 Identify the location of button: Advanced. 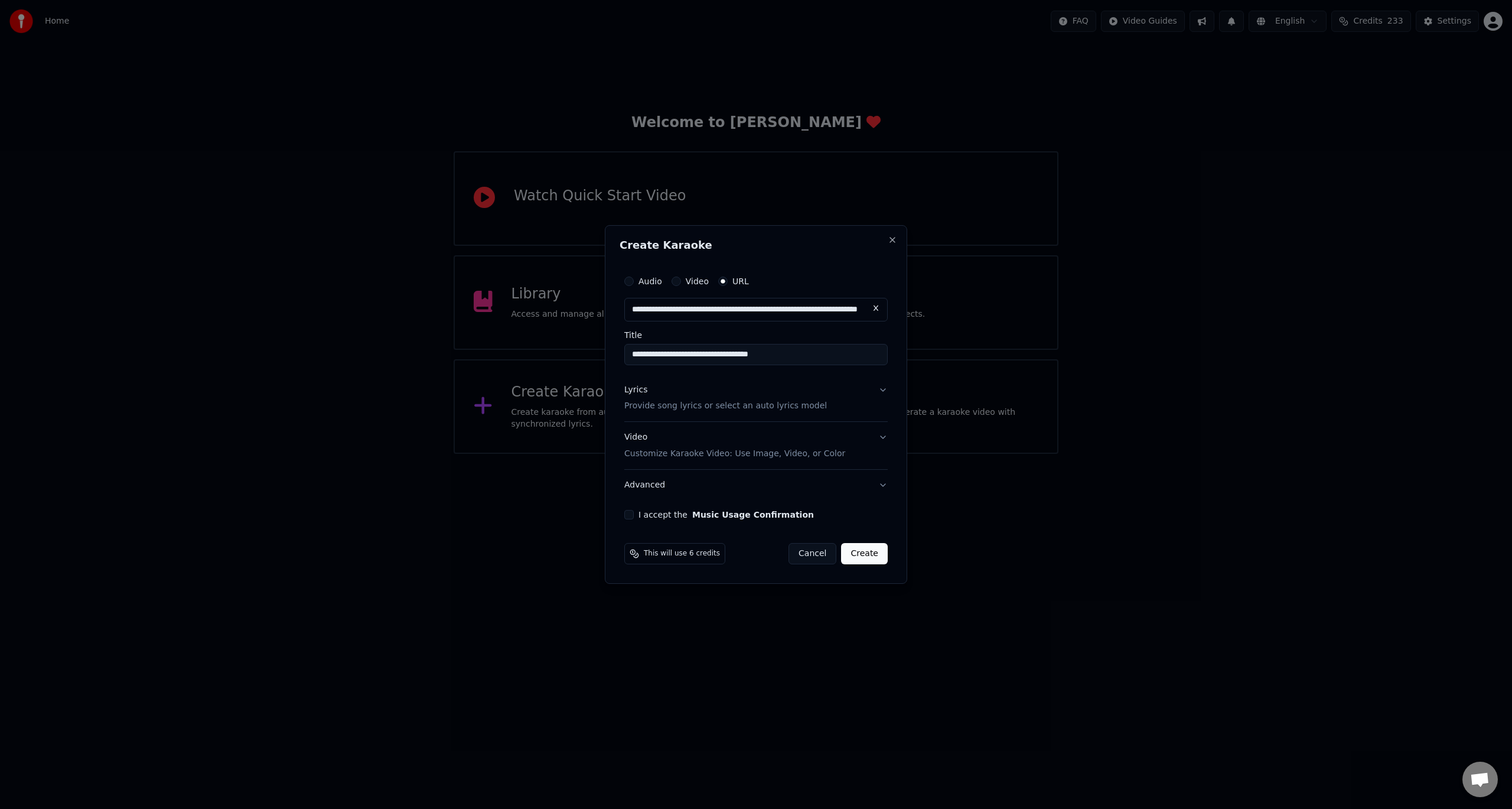
(756, 485).